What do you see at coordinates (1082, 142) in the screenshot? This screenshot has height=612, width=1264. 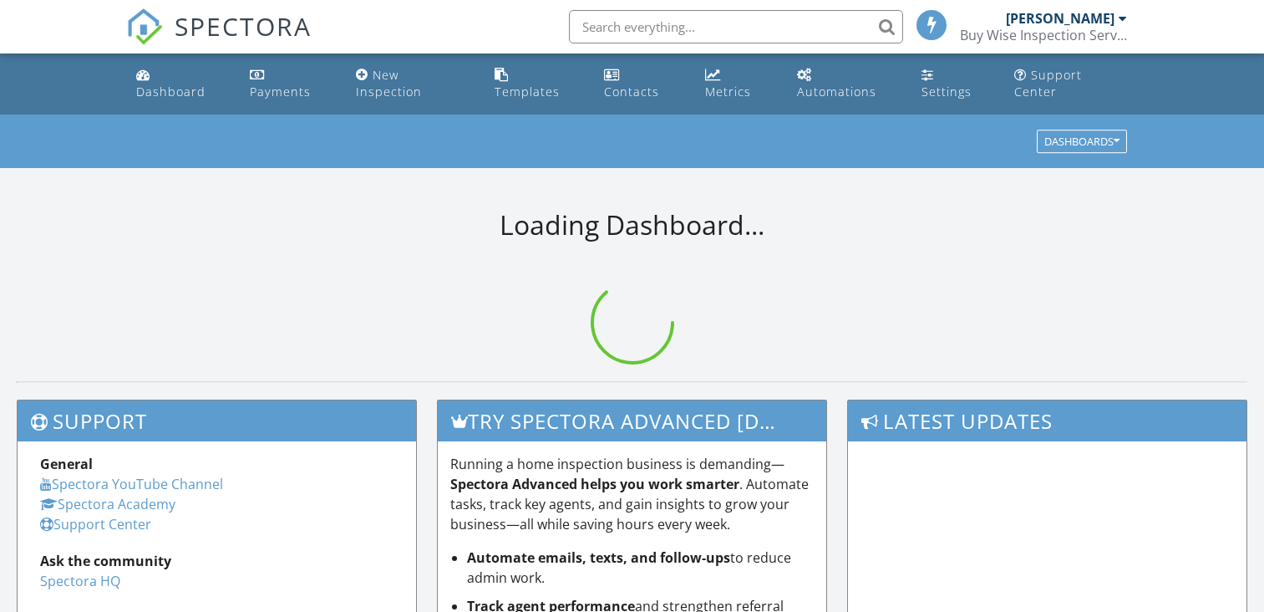 I see `button: Dashboards` at bounding box center [1082, 142].